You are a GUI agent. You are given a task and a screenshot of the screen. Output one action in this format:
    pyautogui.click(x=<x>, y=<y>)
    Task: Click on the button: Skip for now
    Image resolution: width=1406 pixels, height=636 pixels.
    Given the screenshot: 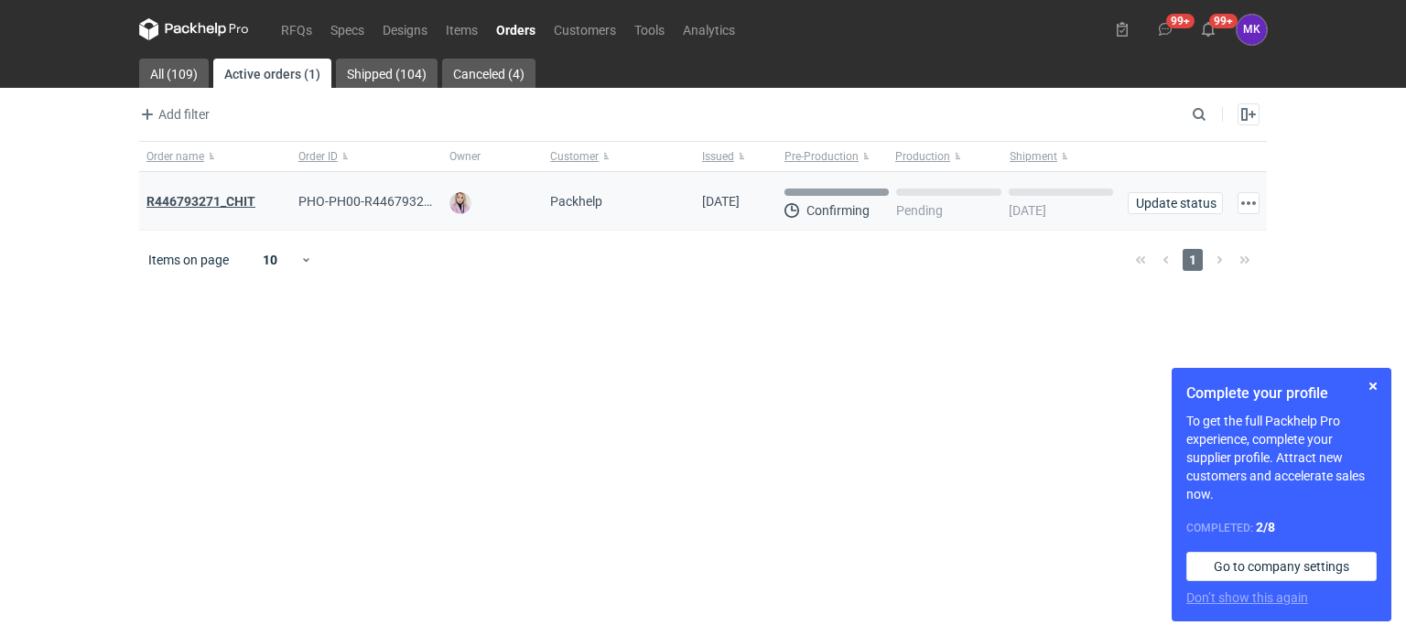 What is the action you would take?
    pyautogui.click(x=1373, y=386)
    